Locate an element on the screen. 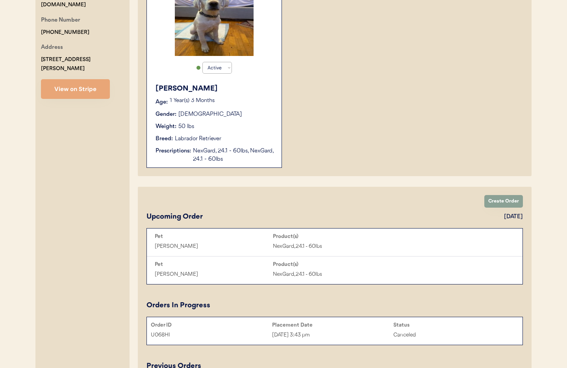 The width and height of the screenshot is (567, 368). div: Breed: is located at coordinates (164, 139).